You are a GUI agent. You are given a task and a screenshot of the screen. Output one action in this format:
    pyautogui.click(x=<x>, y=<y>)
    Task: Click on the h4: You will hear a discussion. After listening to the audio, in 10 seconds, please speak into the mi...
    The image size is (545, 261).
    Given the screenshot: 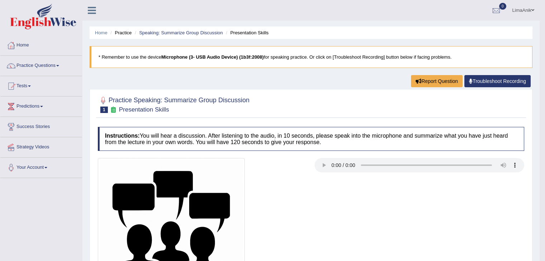 What is the action you would take?
    pyautogui.click(x=311, y=139)
    